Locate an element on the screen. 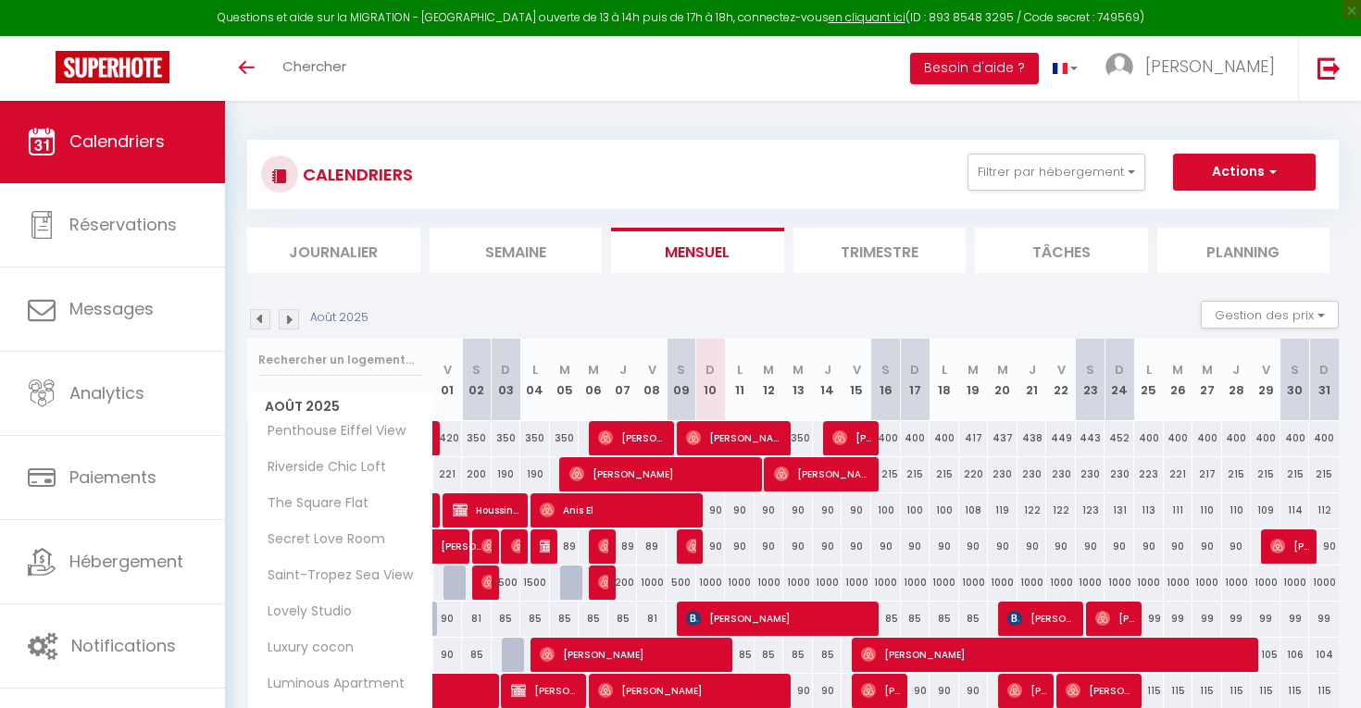  div: 106 is located at coordinates (1296, 655).